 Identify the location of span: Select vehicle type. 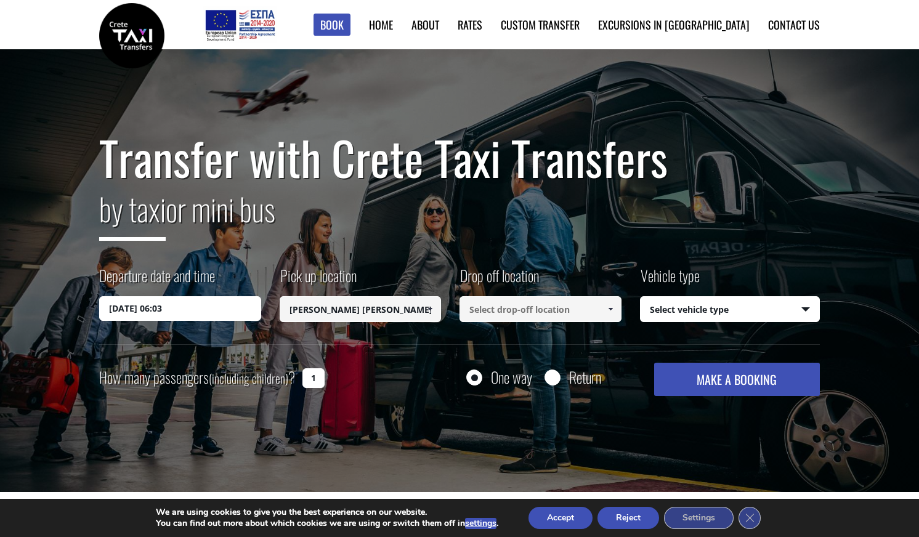
(730, 310).